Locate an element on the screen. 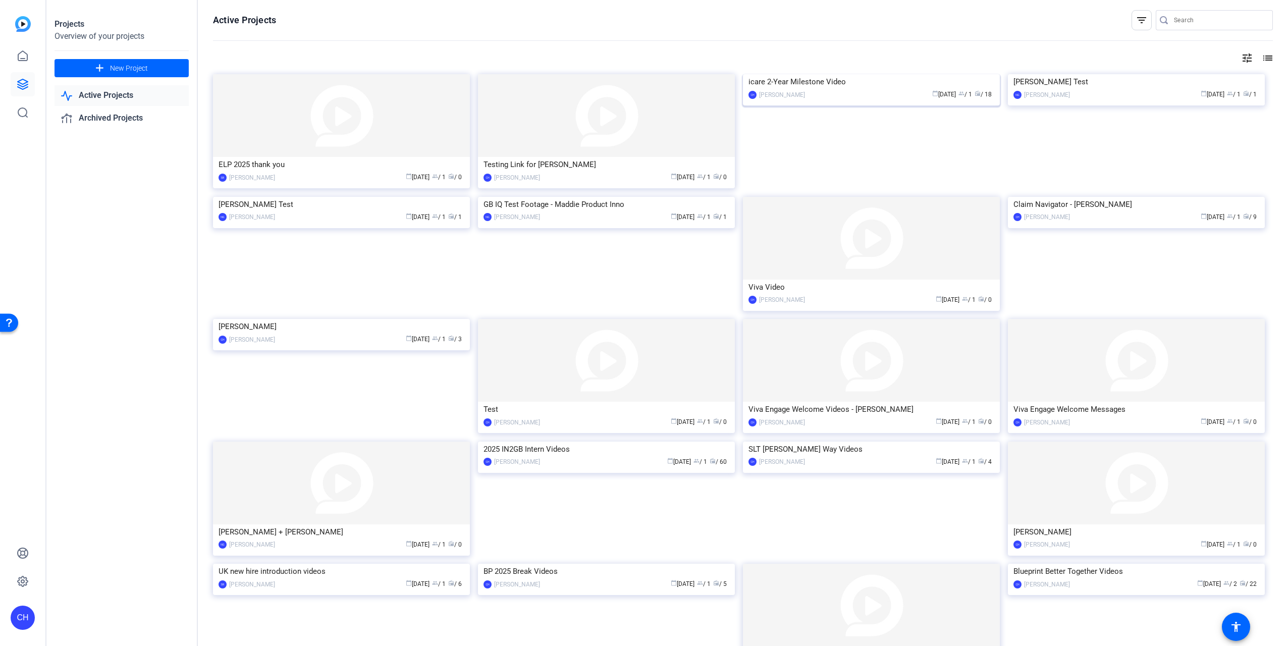 This screenshot has height=646, width=1288. mat-icon: filter_list is located at coordinates (1142, 20).